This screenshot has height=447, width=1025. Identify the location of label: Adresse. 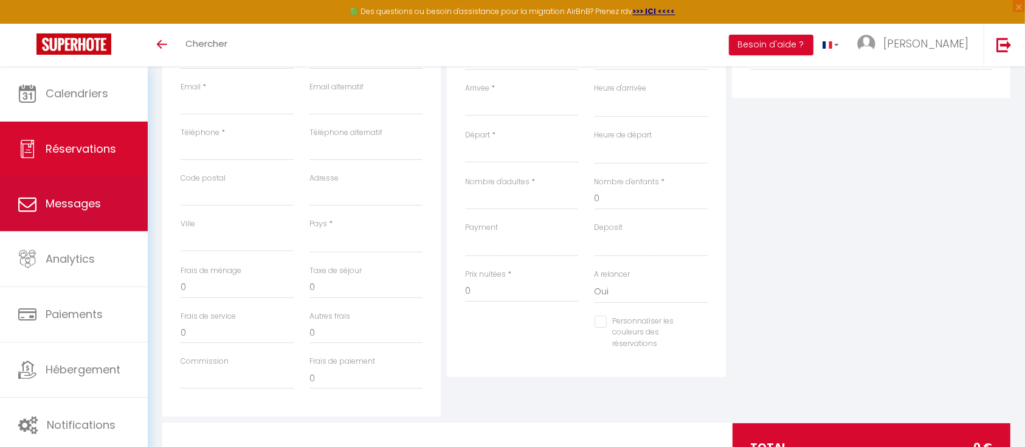
(324, 178).